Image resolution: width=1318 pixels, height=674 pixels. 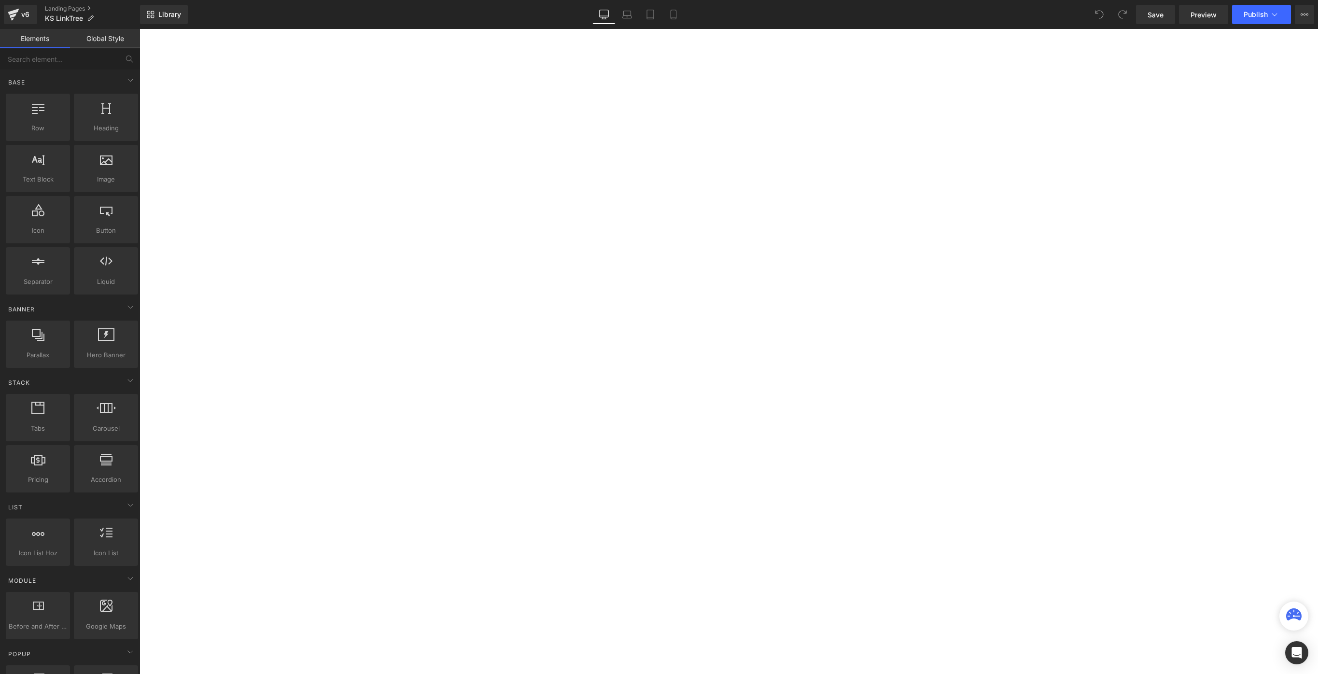 What do you see at coordinates (106, 479) in the screenshot?
I see `span: Accordion` at bounding box center [106, 479].